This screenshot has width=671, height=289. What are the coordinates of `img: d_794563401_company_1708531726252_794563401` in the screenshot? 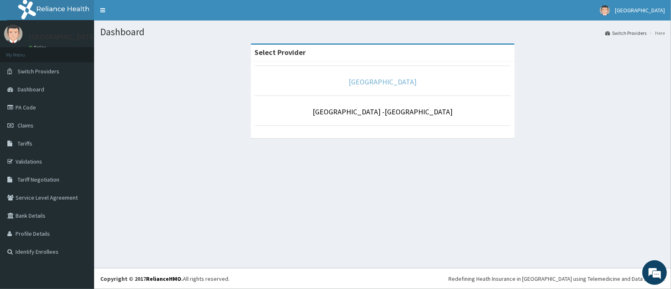 It's located at (24, 51).